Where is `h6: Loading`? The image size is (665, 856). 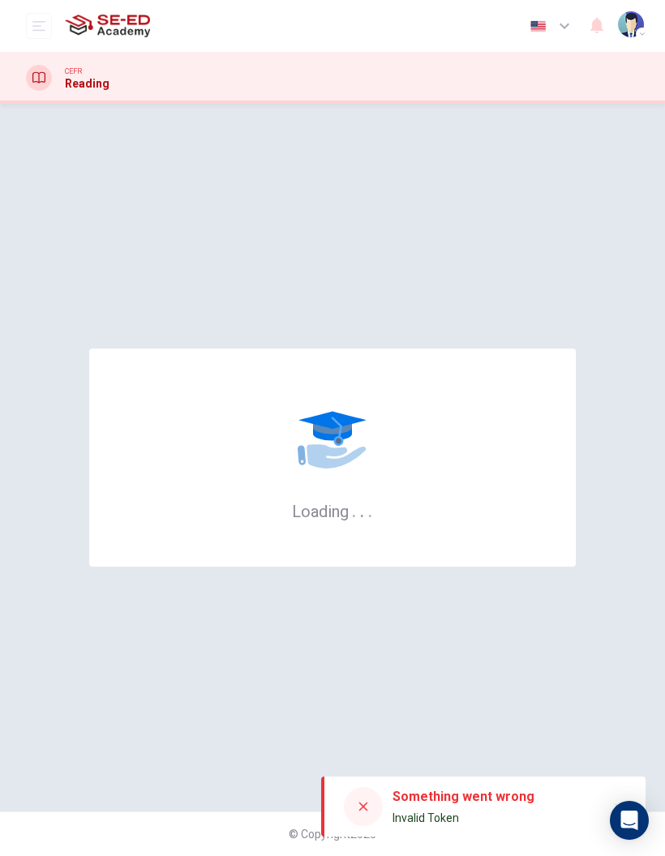 h6: Loading is located at coordinates (333, 511).